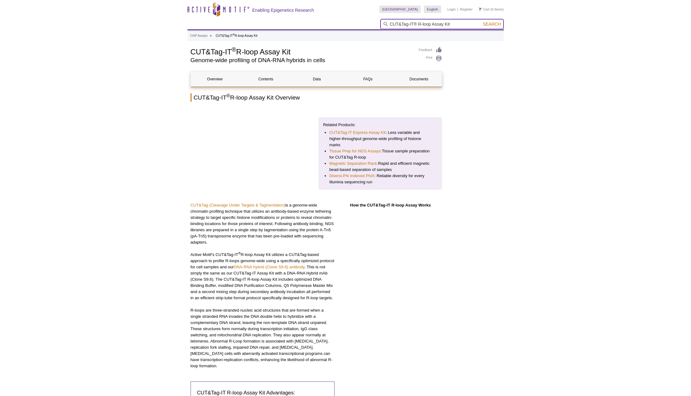  What do you see at coordinates (492, 24) in the screenshot?
I see `button: Search` at bounding box center [492, 24].